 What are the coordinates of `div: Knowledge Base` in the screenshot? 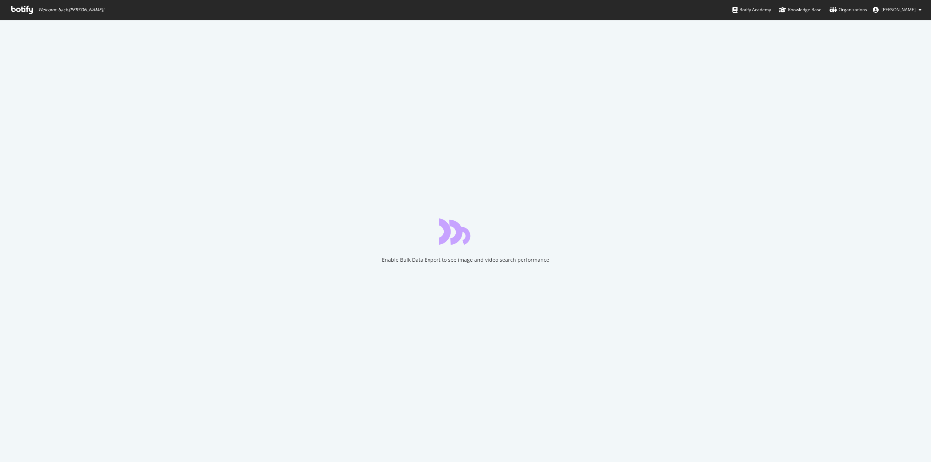 It's located at (800, 10).